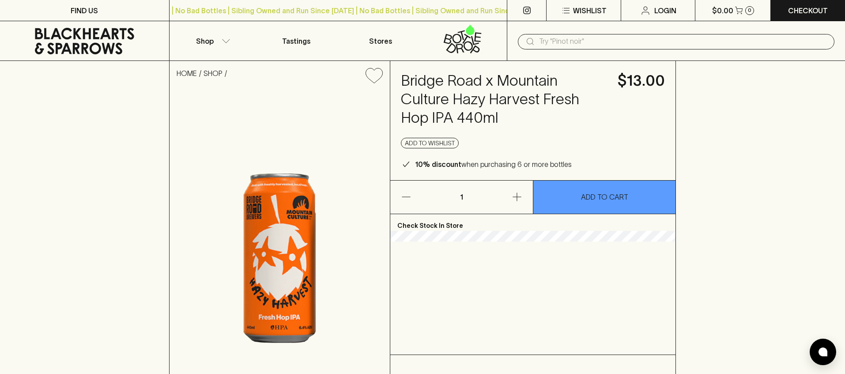  What do you see at coordinates (212, 41) in the screenshot?
I see `button: Shop` at bounding box center [212, 41].